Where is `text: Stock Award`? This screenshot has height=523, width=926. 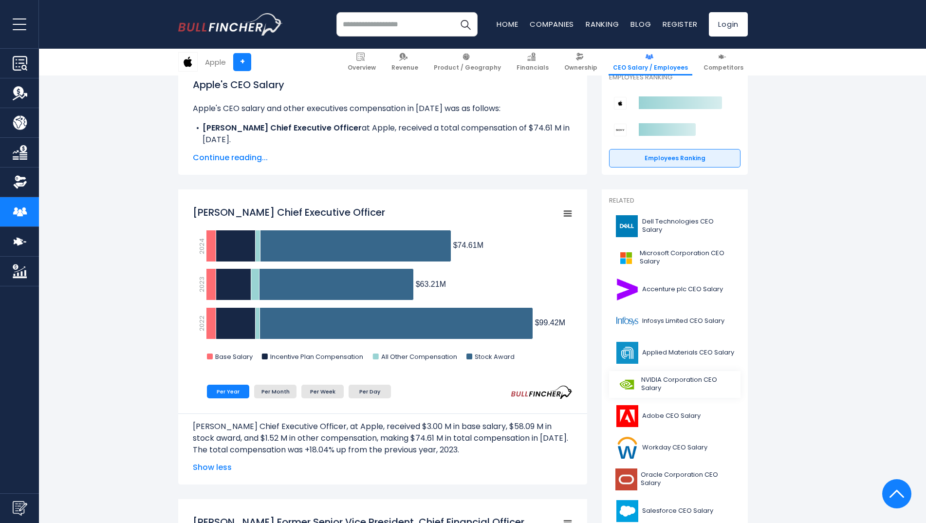 text: Stock Award is located at coordinates (495, 356).